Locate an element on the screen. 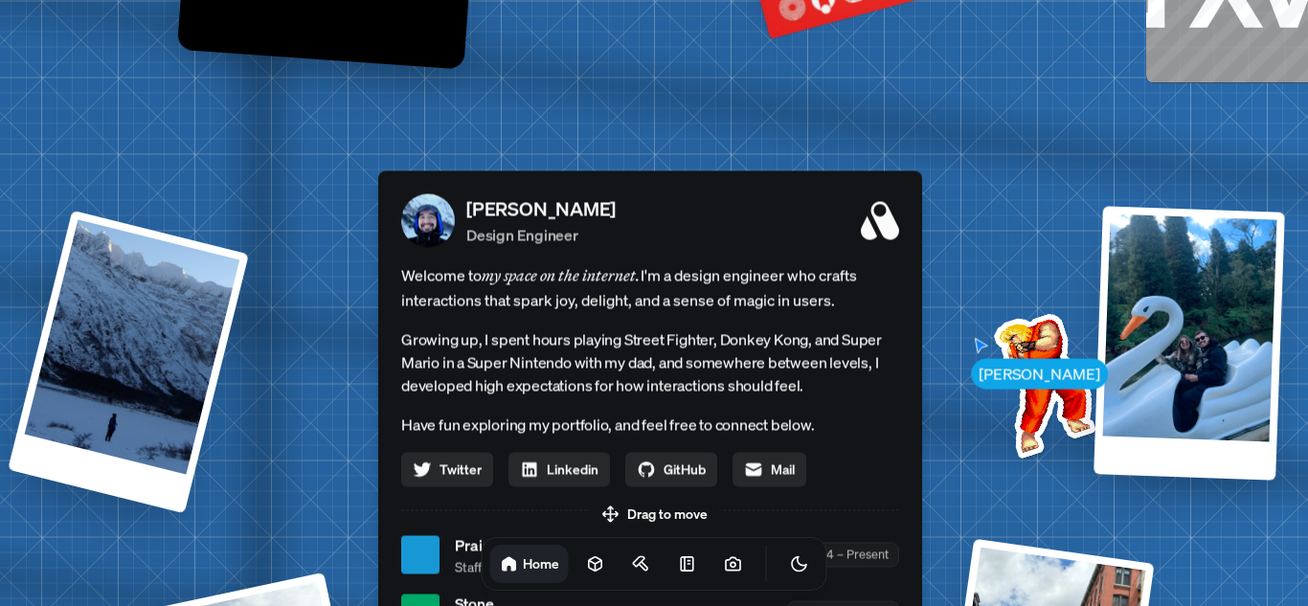 The width and height of the screenshot is (1308, 606). span: Mail is located at coordinates (782, 469).